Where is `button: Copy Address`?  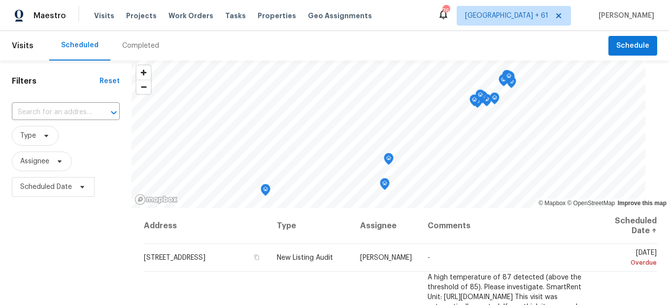 button: Copy Address is located at coordinates (257, 258).